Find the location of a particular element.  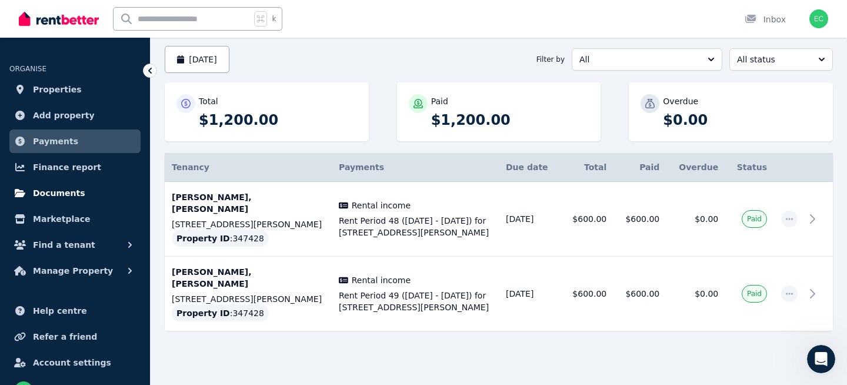

th: Tenancy is located at coordinates (248, 167).